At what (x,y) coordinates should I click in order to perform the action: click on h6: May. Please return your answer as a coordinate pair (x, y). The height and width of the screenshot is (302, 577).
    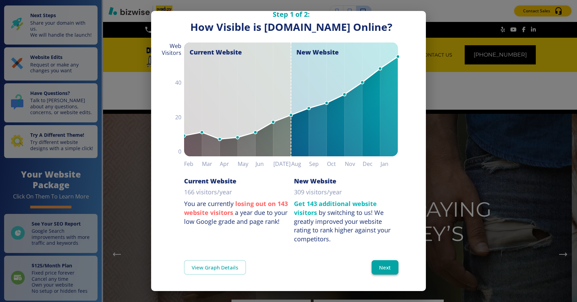
    Looking at the image, I should click on (246, 164).